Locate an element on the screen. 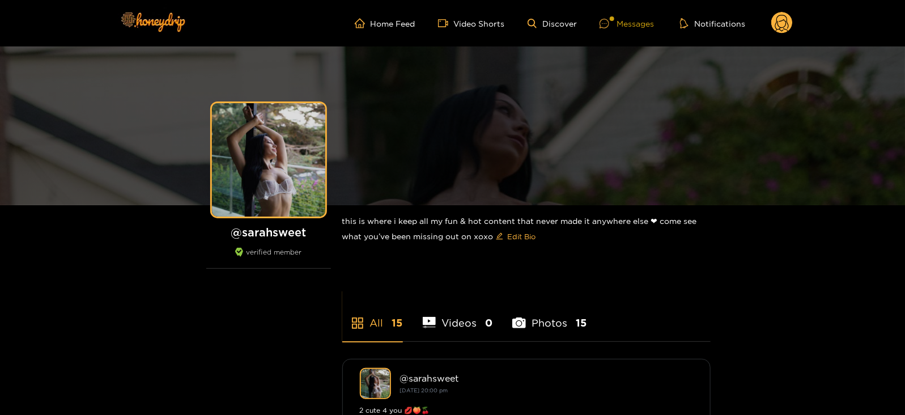  li: All is located at coordinates (373, 316).